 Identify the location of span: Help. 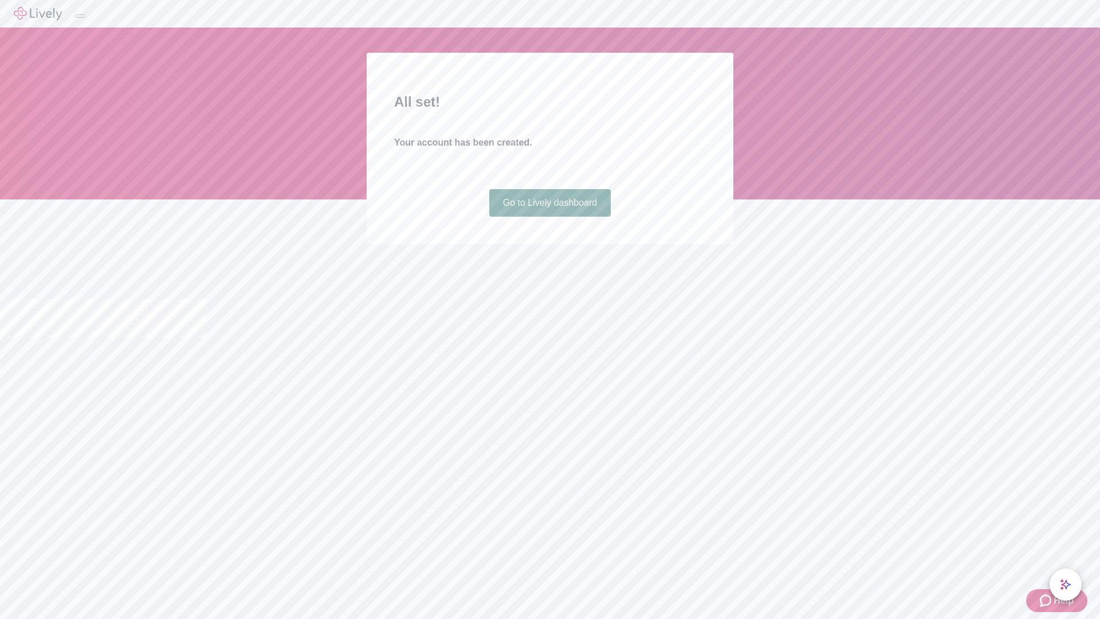
(1063, 600).